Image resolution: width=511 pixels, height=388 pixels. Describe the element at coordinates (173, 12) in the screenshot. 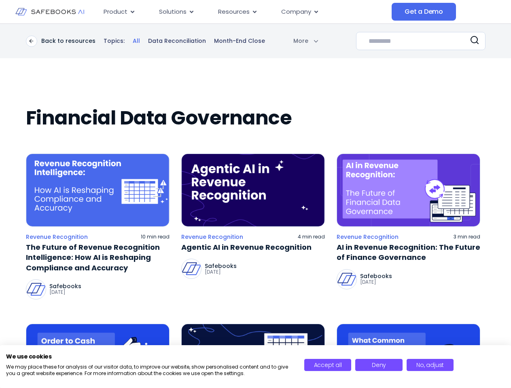

I see `span: Solutions` at that location.